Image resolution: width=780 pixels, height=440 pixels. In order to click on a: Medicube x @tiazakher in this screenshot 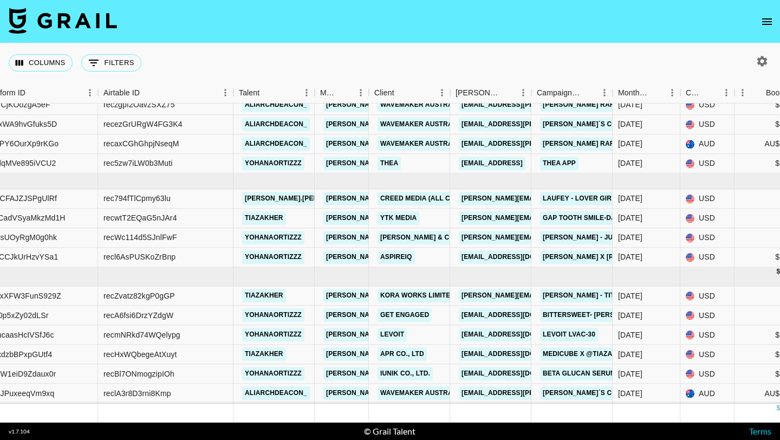, I will do `click(586, 354)`.